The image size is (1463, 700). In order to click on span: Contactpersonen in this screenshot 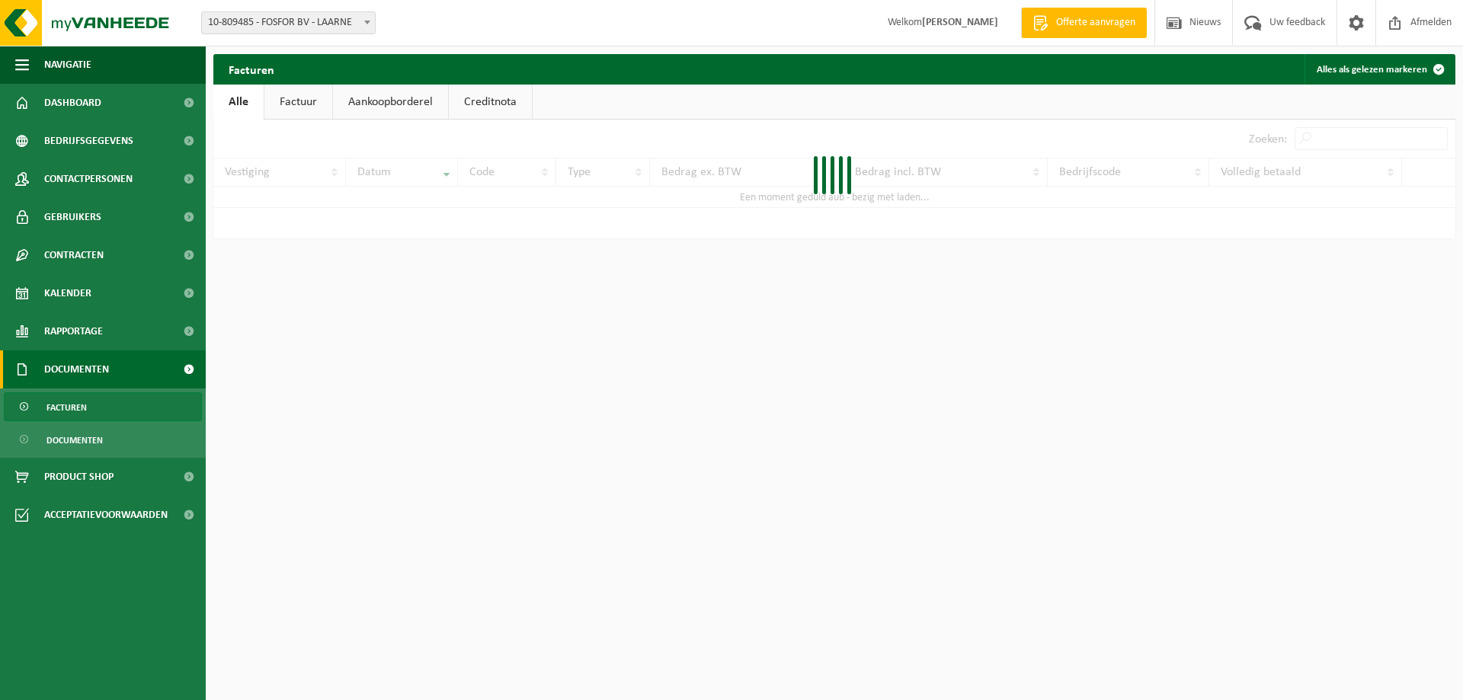, I will do `click(88, 179)`.